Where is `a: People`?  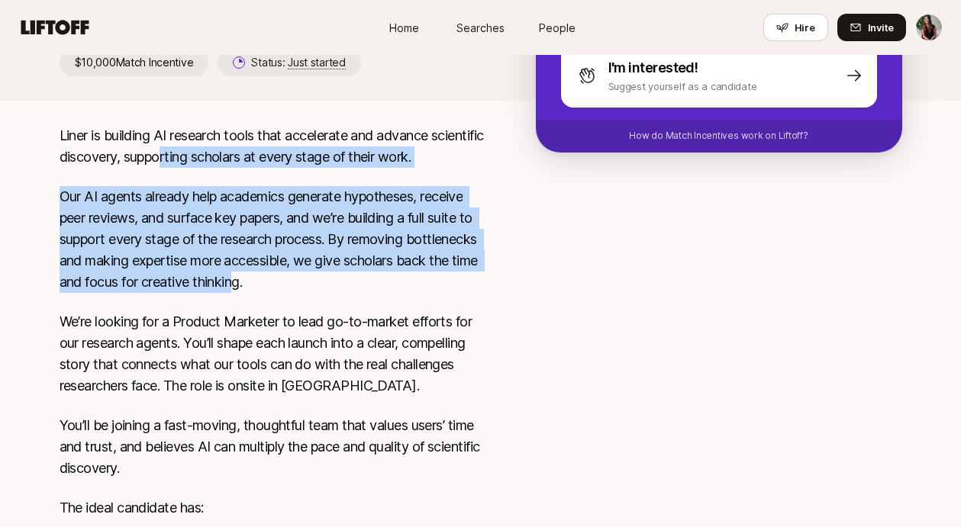
a: People is located at coordinates (557, 27).